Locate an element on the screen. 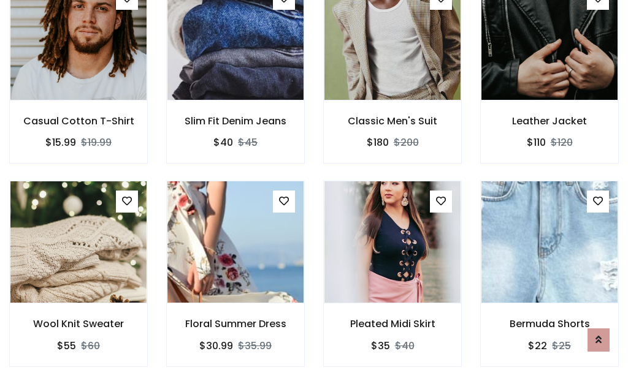 The width and height of the screenshot is (628, 370). del: $60 is located at coordinates (90, 346).